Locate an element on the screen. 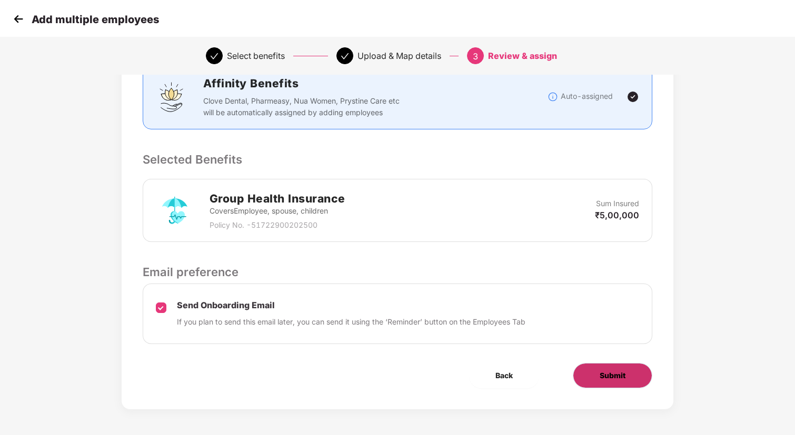 The width and height of the screenshot is (795, 435). span: Back is located at coordinates (504, 376).